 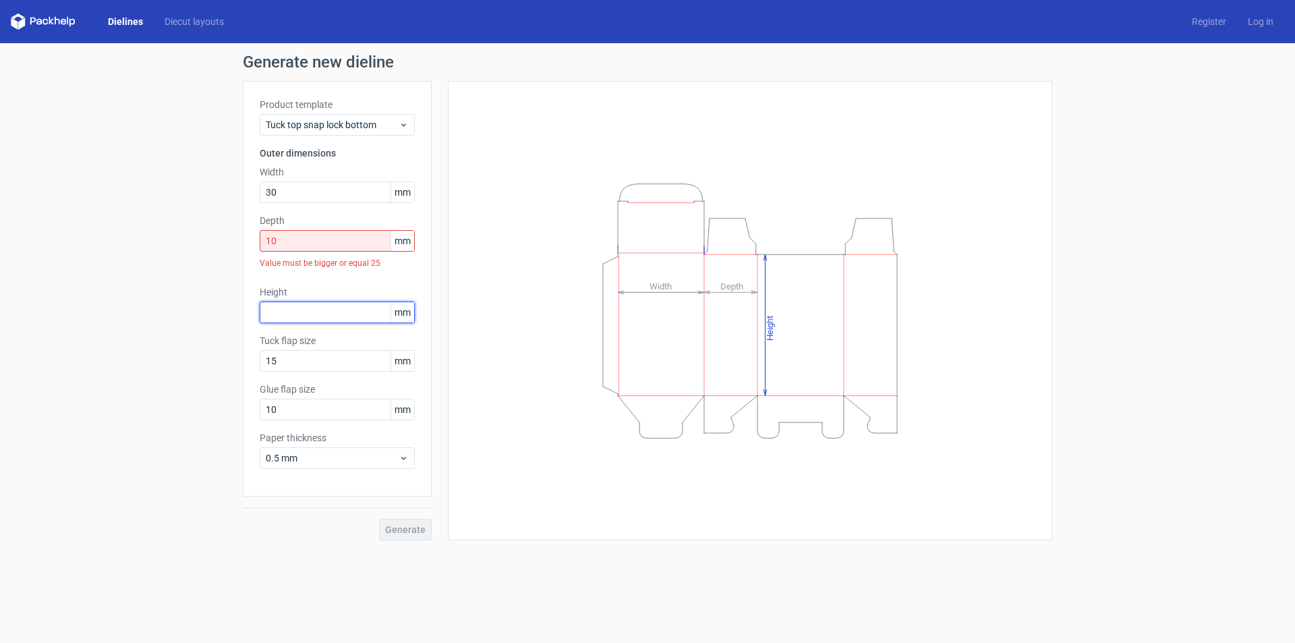 What do you see at coordinates (332, 125) in the screenshot?
I see `span: Tuck top snap lock bottom` at bounding box center [332, 125].